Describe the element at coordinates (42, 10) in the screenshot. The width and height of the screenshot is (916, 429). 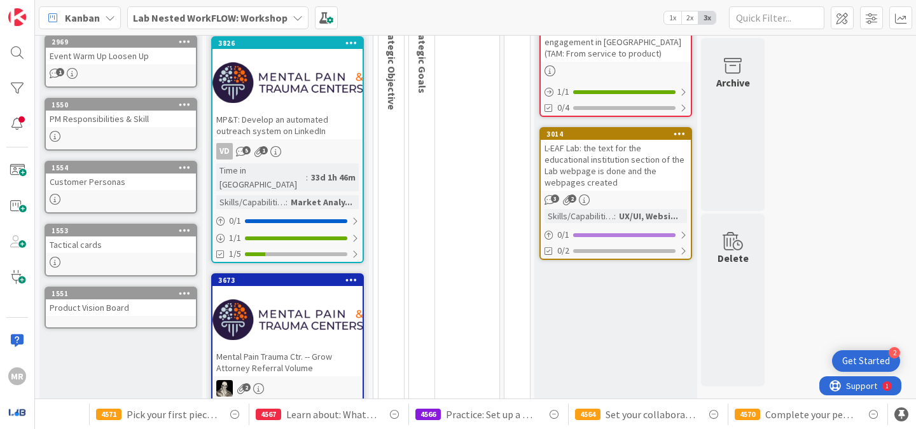
I see `span: Support` at that location.